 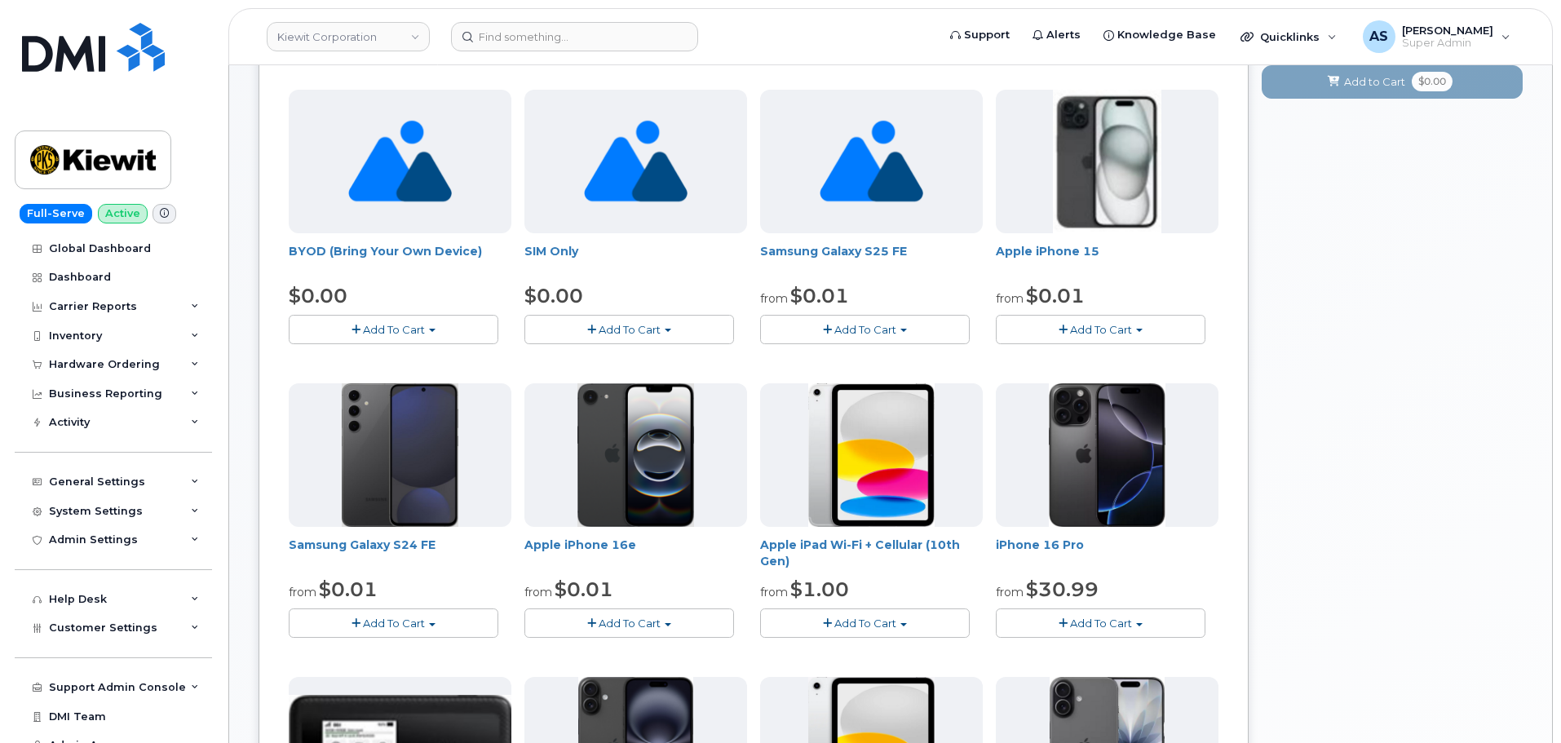 I want to click on span: AS, so click(x=1378, y=37).